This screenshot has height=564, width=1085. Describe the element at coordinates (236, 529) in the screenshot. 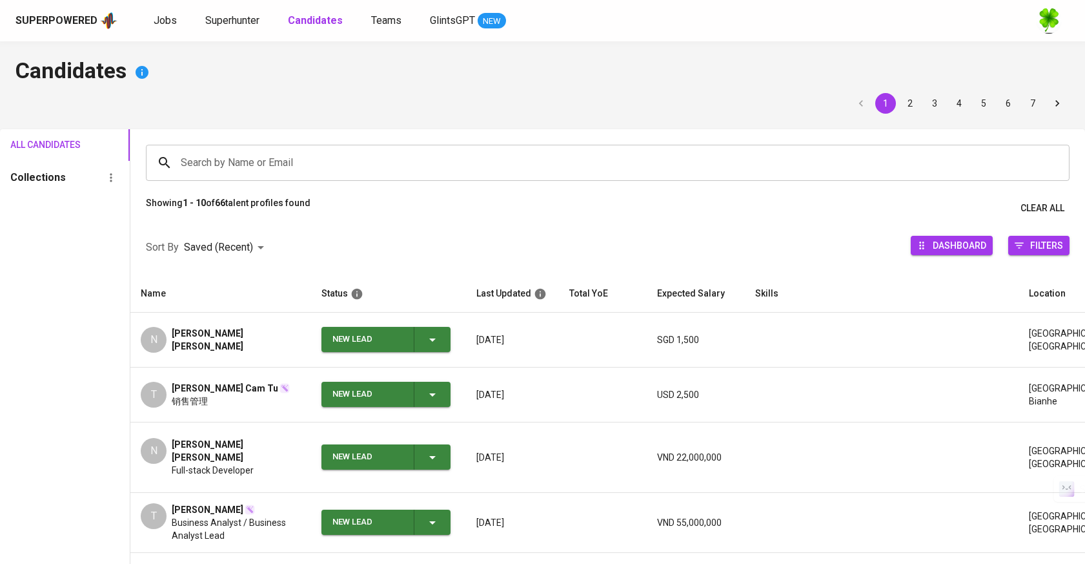

I see `span: Business Analyst / Business Analyst Lead` at that location.